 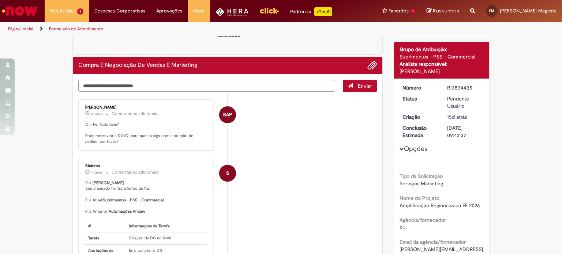 I want to click on a: Página inicial, so click(x=20, y=29).